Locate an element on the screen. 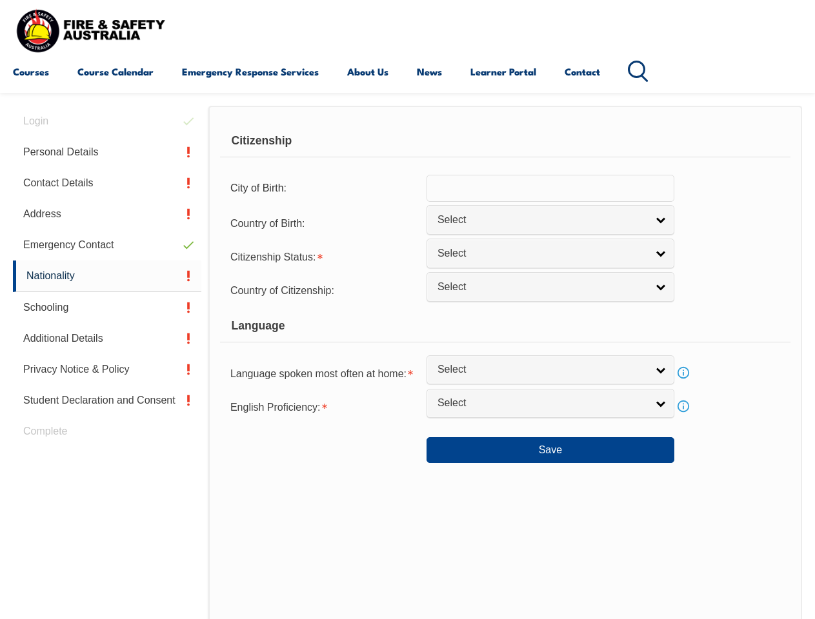 The height and width of the screenshot is (619, 815). div: Language spoken most often at home is required. is located at coordinates (323, 373).